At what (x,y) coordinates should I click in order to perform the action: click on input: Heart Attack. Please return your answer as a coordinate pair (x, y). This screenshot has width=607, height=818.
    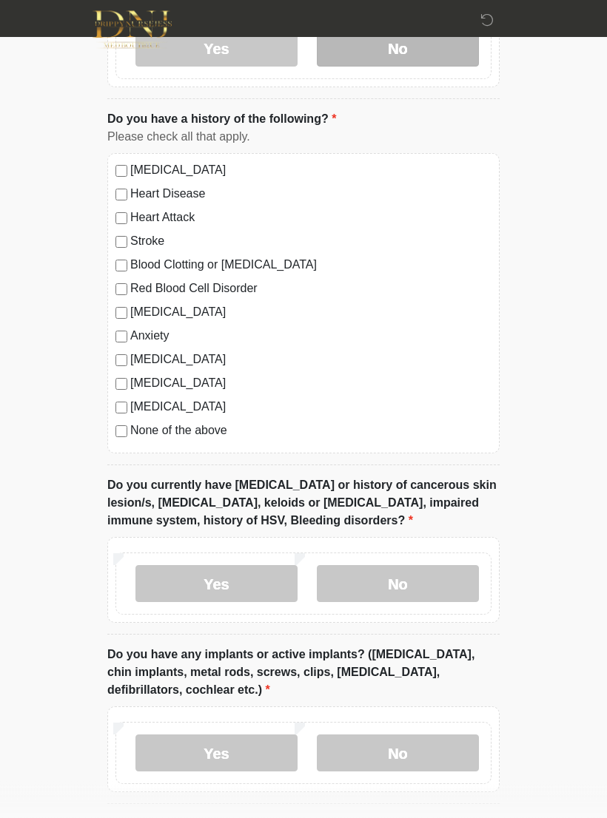
    Looking at the image, I should click on (121, 219).